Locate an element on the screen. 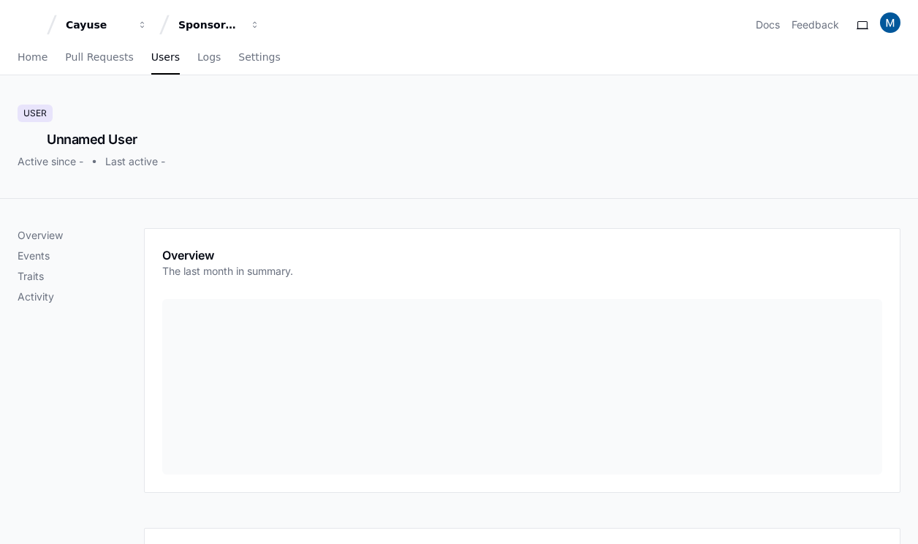  span: Users is located at coordinates (165, 57).